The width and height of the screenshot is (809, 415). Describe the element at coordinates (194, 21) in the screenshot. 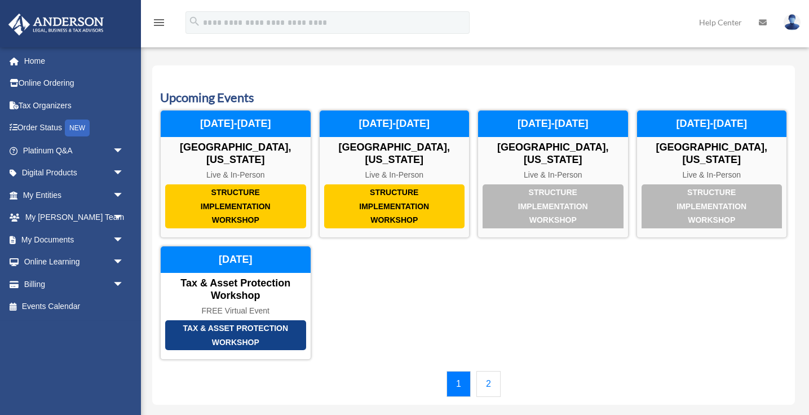

I see `i: search` at that location.